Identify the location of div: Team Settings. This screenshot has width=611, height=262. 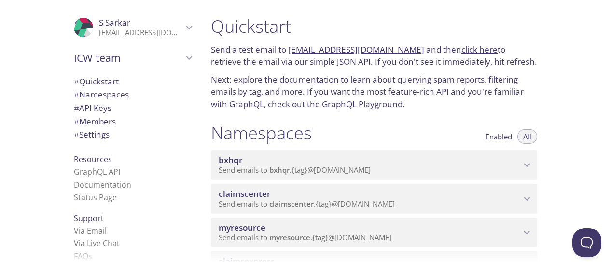
(133, 135).